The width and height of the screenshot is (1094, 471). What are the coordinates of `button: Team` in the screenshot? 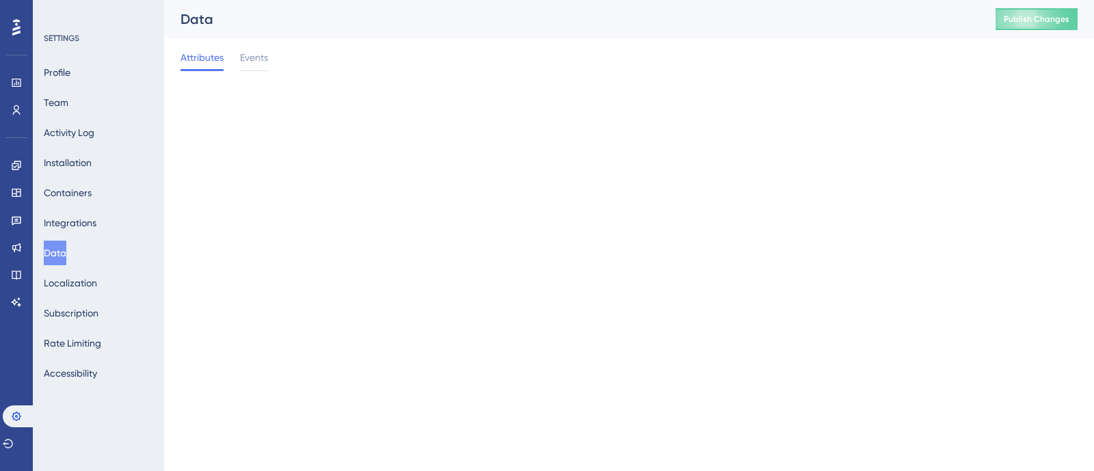 It's located at (56, 103).